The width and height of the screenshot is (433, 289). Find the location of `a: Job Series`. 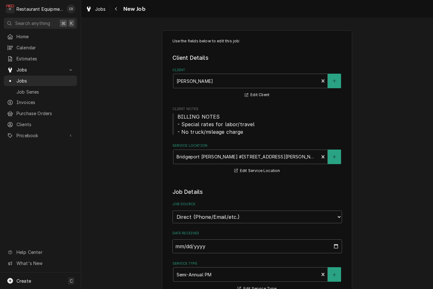

a: Job Series is located at coordinates (40, 92).